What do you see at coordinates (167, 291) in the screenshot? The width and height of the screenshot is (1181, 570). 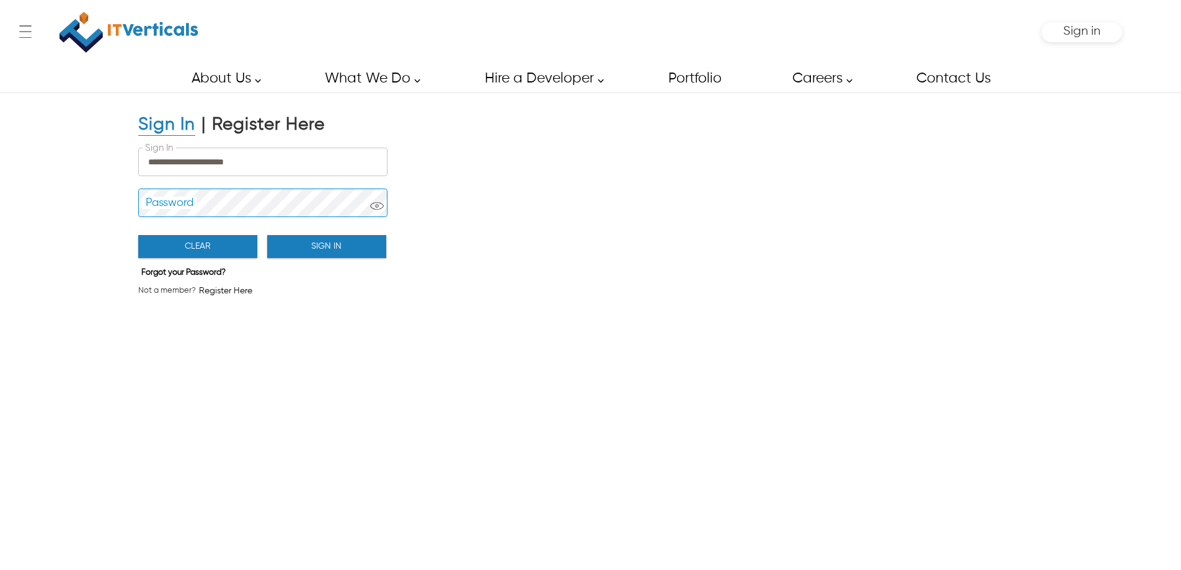 I see `span: Not a member?` at bounding box center [167, 291].